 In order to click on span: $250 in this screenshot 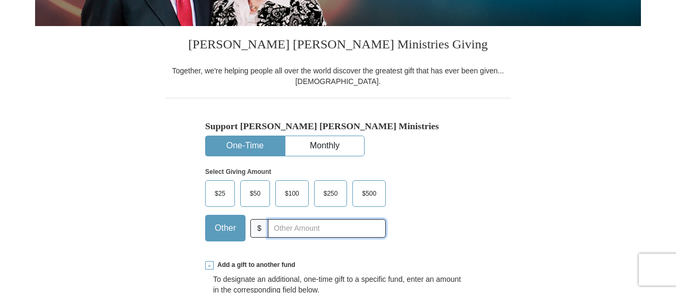, I will do `click(330, 193)`.